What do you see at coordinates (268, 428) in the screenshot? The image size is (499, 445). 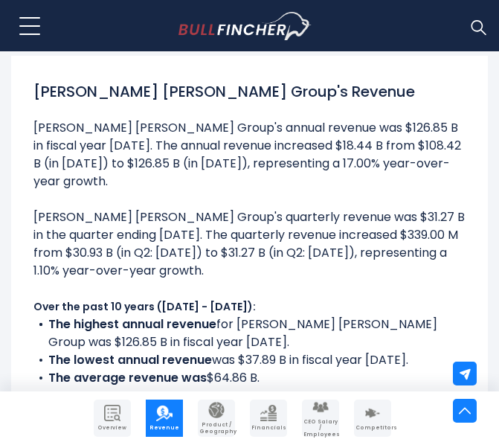 I see `span: Financials` at bounding box center [268, 428].